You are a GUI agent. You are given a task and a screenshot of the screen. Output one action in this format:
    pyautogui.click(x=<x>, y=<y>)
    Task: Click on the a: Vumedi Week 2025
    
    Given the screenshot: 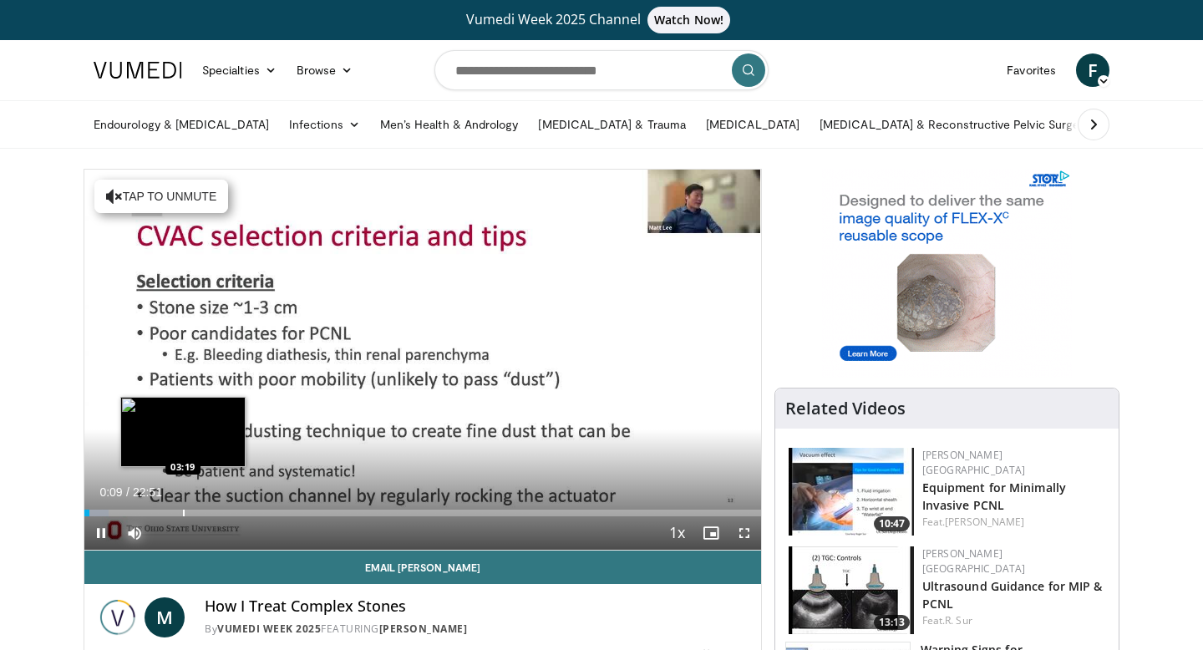 What is the action you would take?
    pyautogui.click(x=269, y=628)
    